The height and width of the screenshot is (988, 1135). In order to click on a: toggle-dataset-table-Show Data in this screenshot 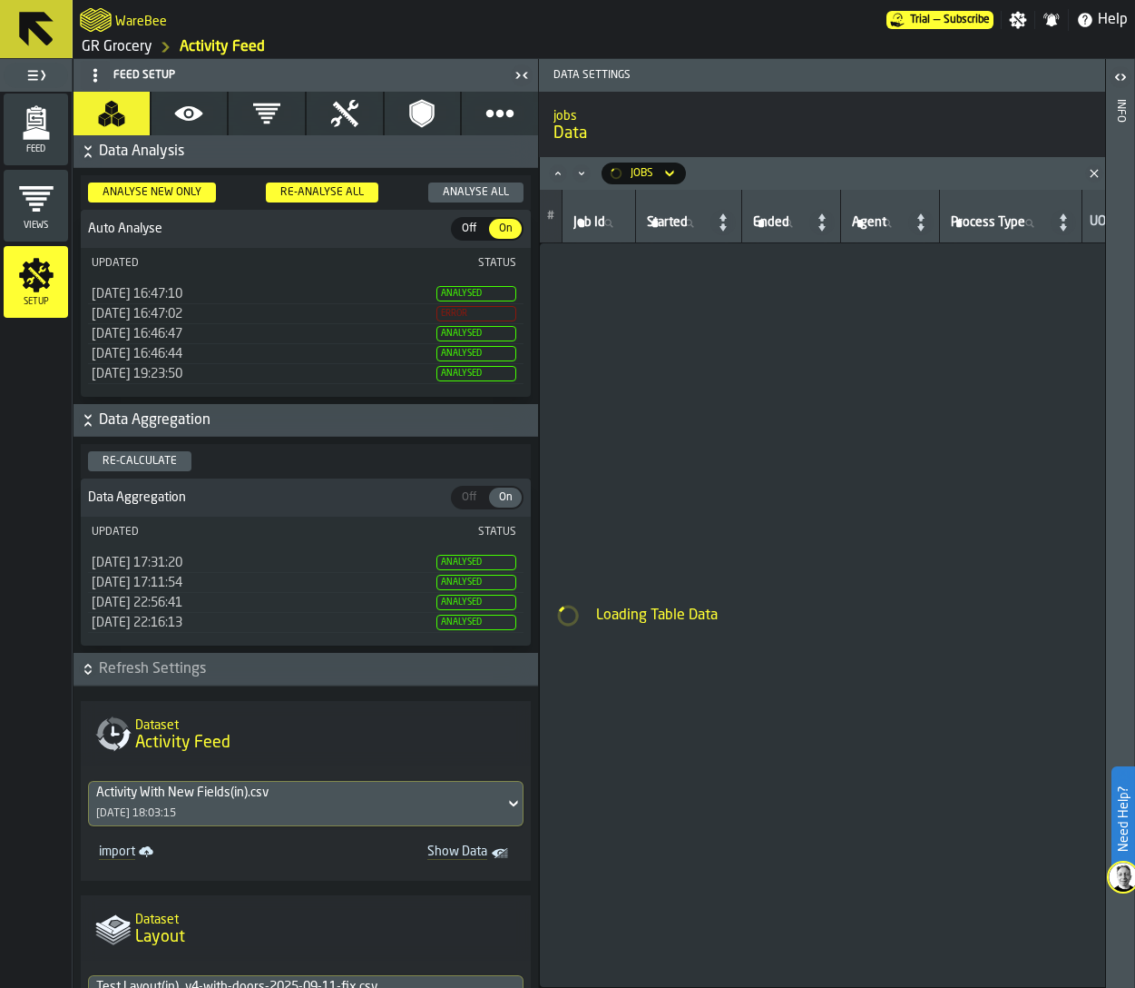, I will do `click(417, 853)`.